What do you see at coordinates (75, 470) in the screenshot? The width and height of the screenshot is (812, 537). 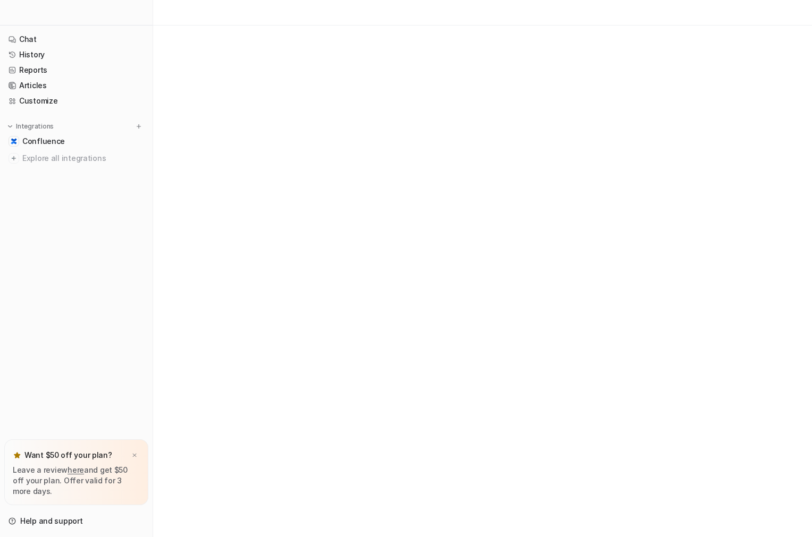 I see `a: here` at bounding box center [75, 470].